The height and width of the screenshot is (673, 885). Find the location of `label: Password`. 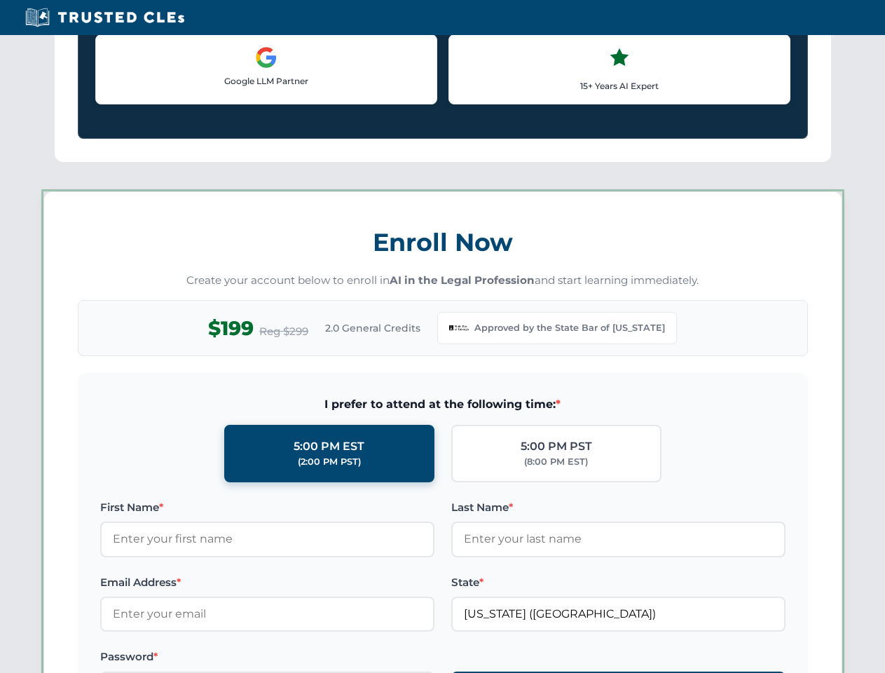

label: Password is located at coordinates (267, 657).